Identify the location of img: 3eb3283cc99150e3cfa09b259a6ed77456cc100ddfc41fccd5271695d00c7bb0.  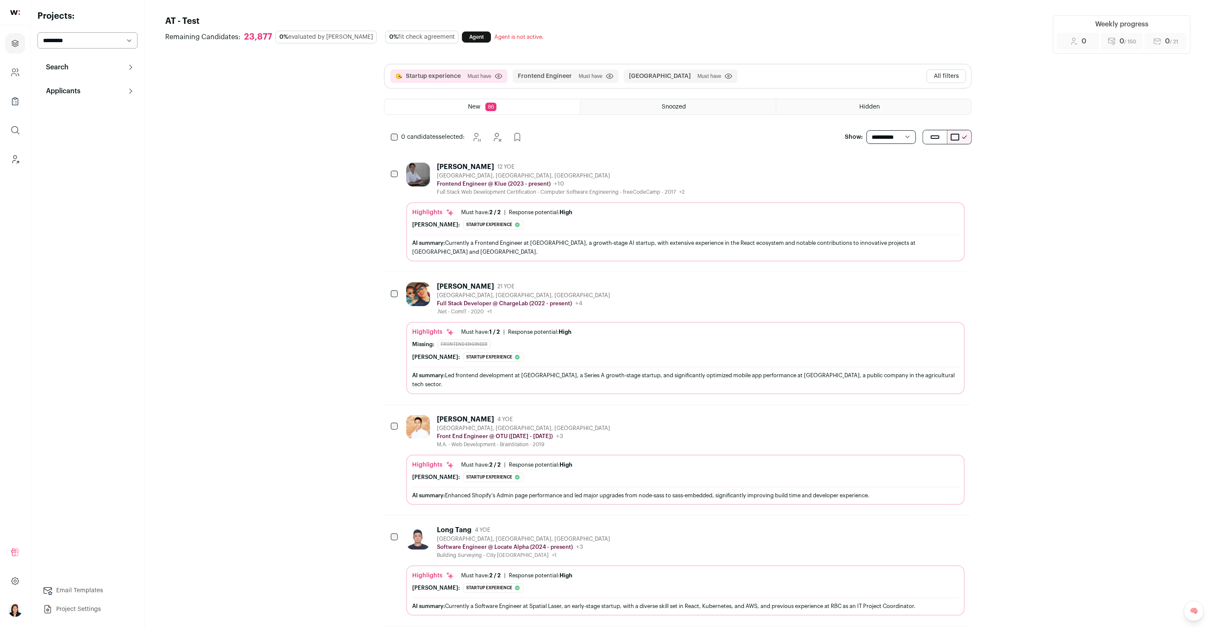
(418, 538).